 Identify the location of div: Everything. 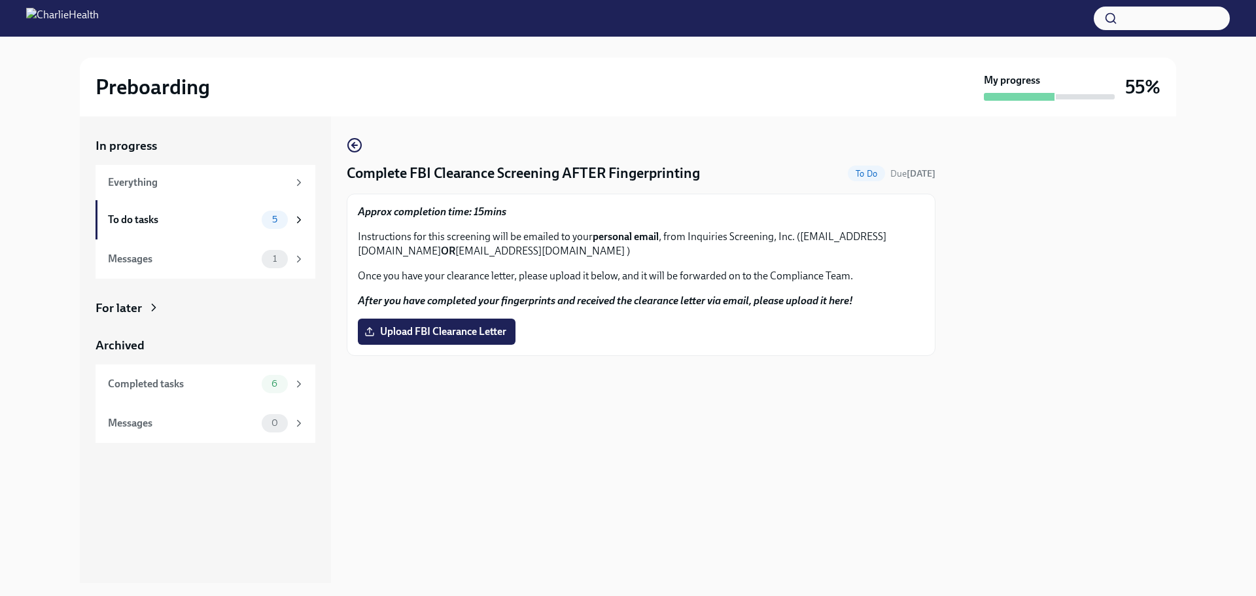
(197, 182).